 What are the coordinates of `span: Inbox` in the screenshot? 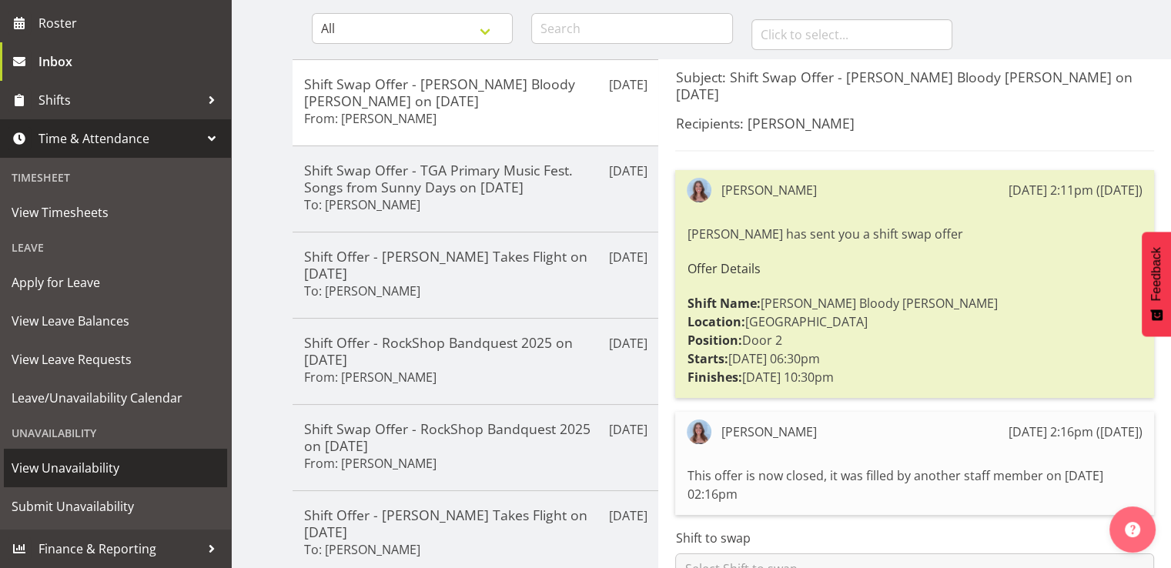 It's located at (131, 62).